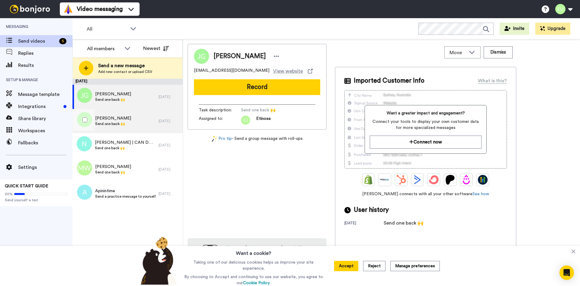  Describe the element at coordinates (125, 66) in the screenshot. I see `span: Send a new message` at that location.